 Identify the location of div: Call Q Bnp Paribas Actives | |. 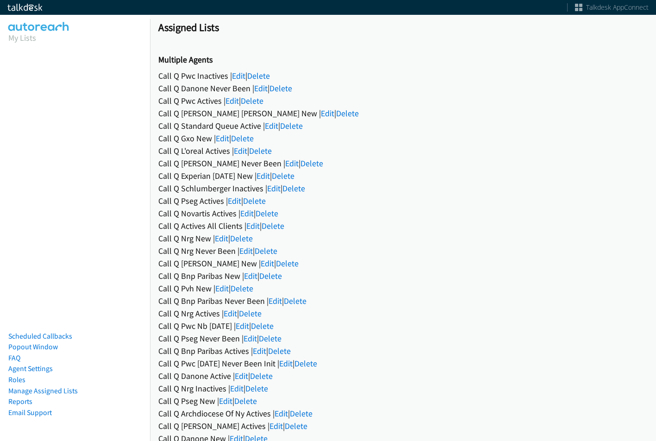
(403, 350).